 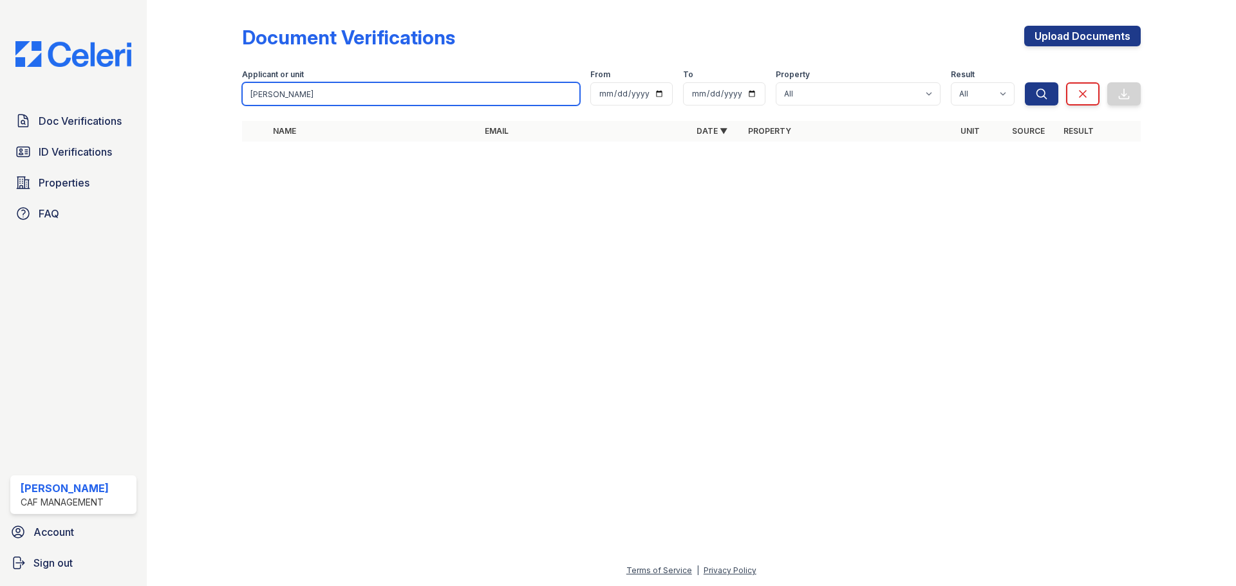 I want to click on span: Doc Verifications, so click(x=80, y=121).